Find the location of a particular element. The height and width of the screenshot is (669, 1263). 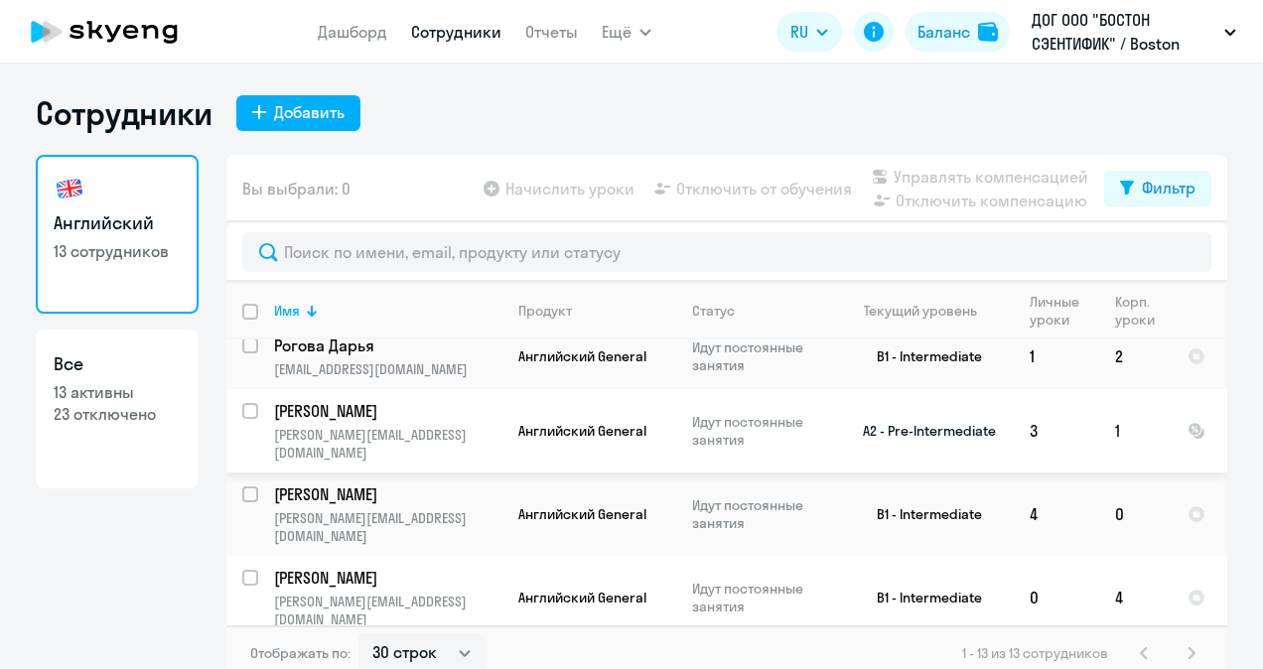

td: 2 is located at coordinates (1135, 356).